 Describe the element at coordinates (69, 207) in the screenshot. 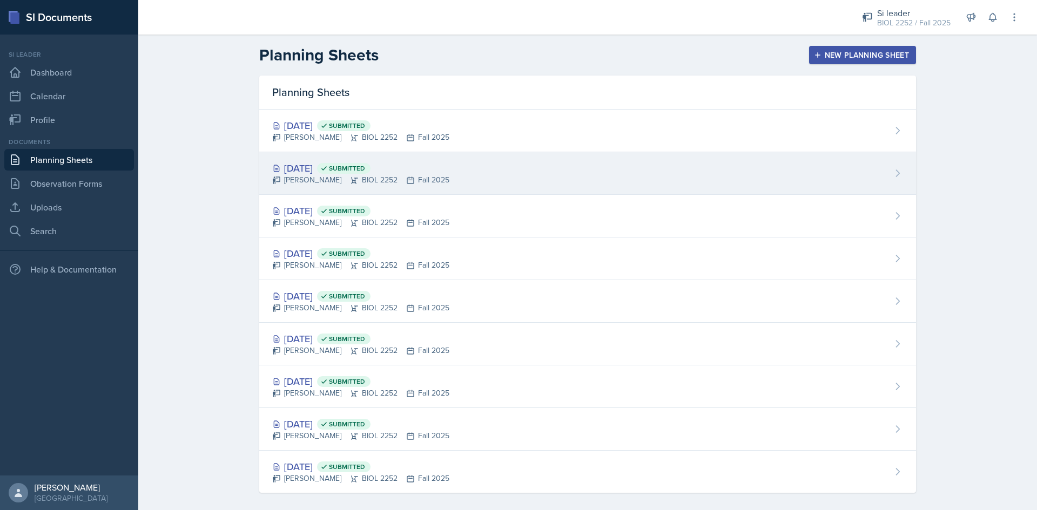

I see `a: Uploads` at that location.